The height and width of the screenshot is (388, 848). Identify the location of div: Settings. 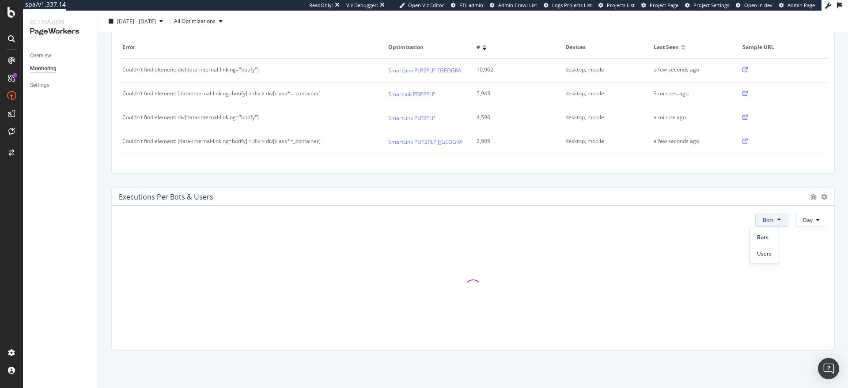
(40, 85).